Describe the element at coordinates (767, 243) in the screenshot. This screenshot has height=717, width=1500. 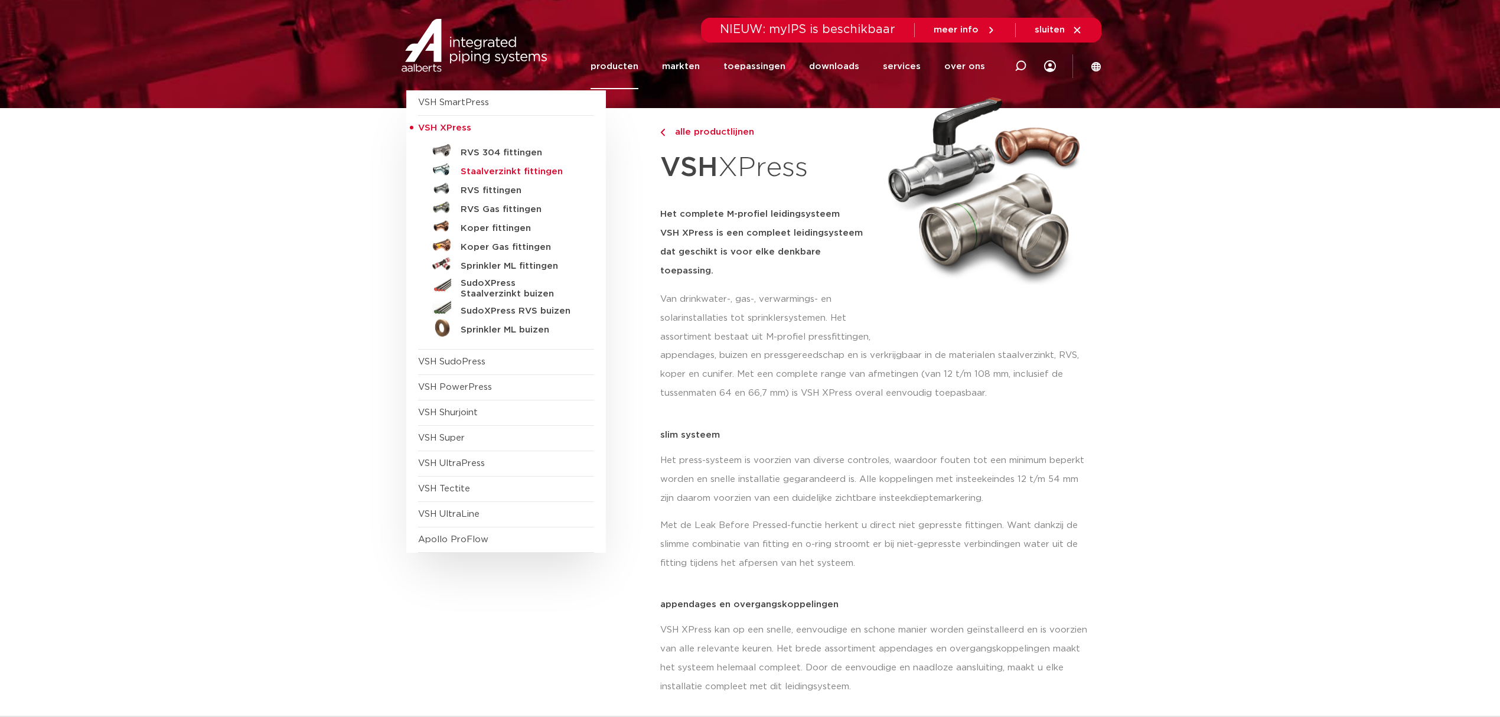
I see `h5: Het complete M-profiel leidingsysteem VSH XPress is een compleet leidingsysteem dat geschikt is v...` at that location.